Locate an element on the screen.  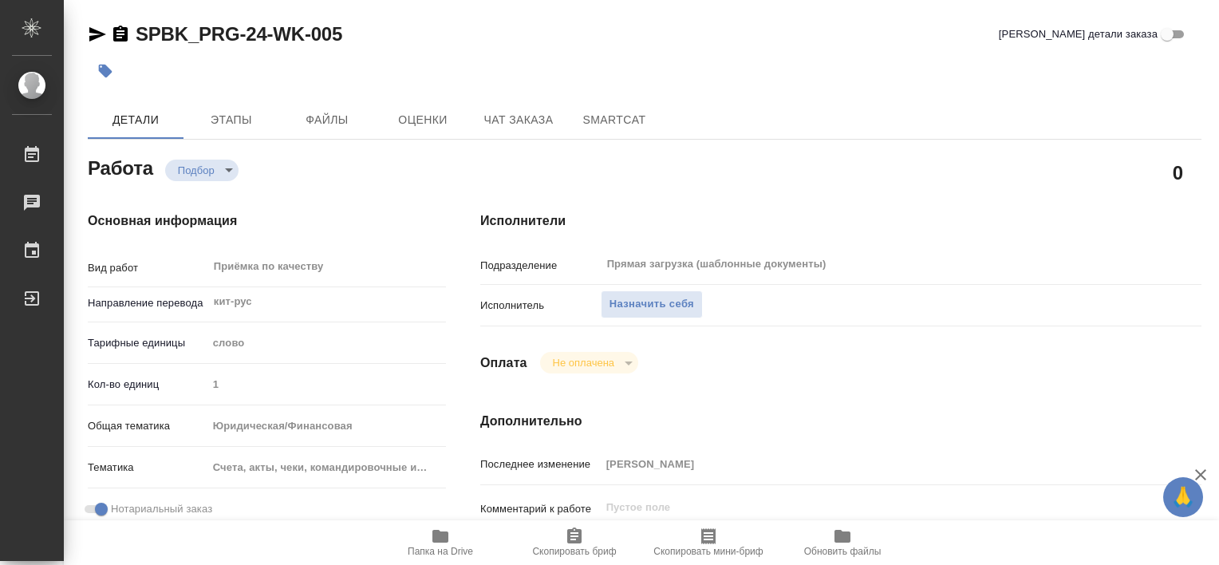
h4: Дополнительно is located at coordinates (841, 421).